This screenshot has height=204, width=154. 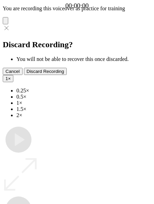 I want to click on span: 1, so click(x=7, y=78).